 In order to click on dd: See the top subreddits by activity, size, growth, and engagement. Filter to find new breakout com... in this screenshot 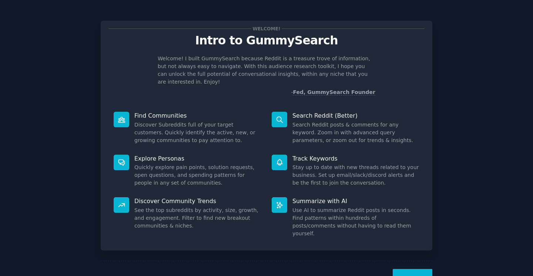, I will do `click(198, 218)`.